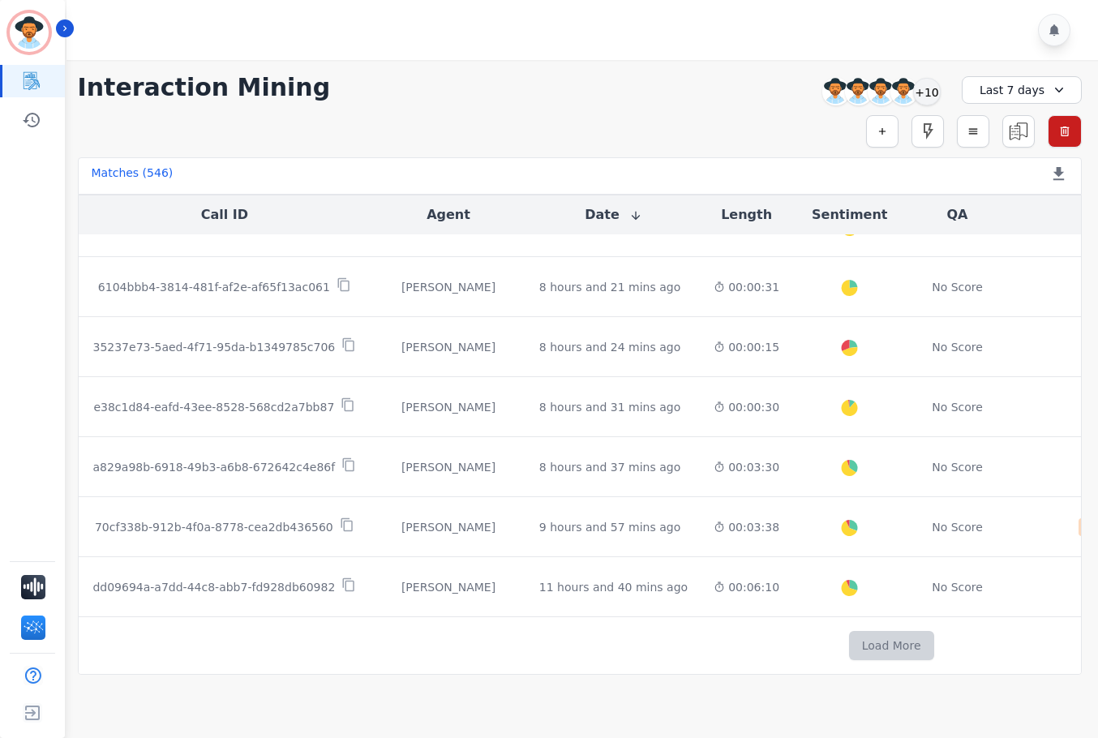 Image resolution: width=1098 pixels, height=738 pixels. What do you see at coordinates (225, 215) in the screenshot?
I see `button: Call ID` at bounding box center [225, 215].